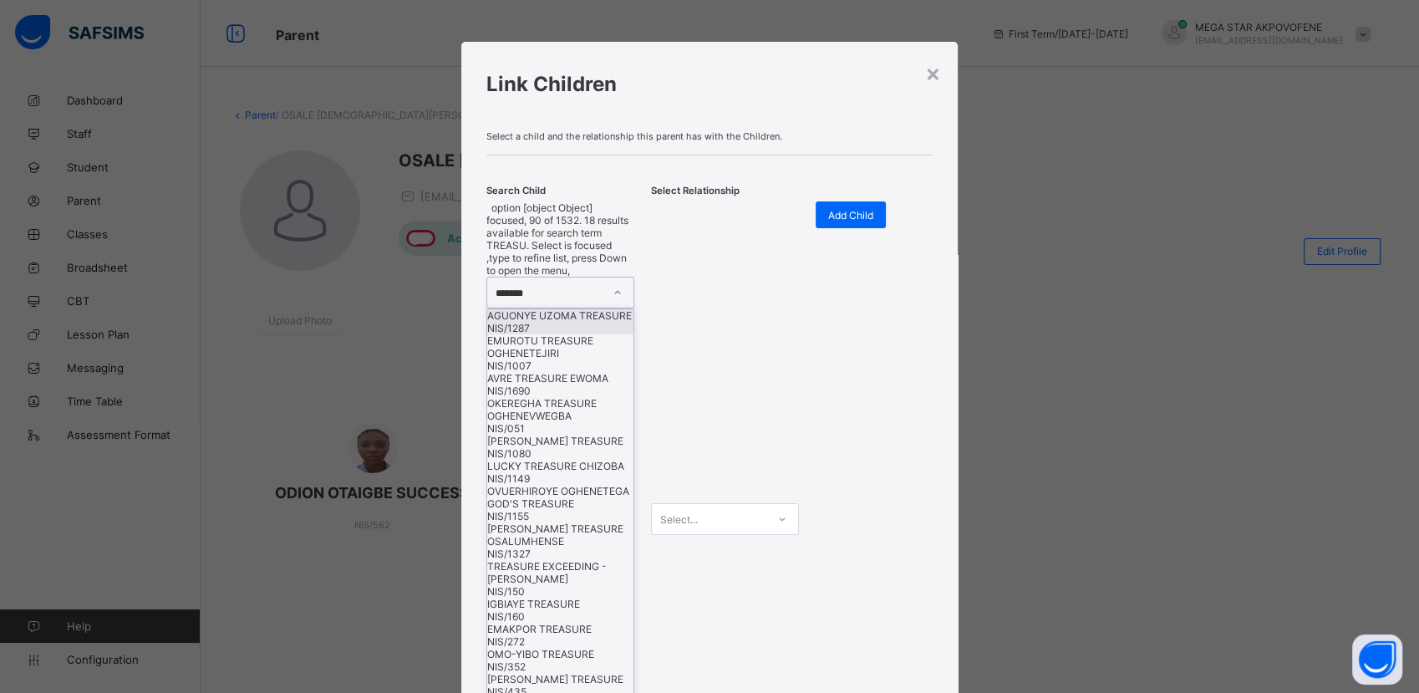 The height and width of the screenshot is (693, 1419). Describe the element at coordinates (1377, 659) in the screenshot. I see `button: Open asap` at that location.